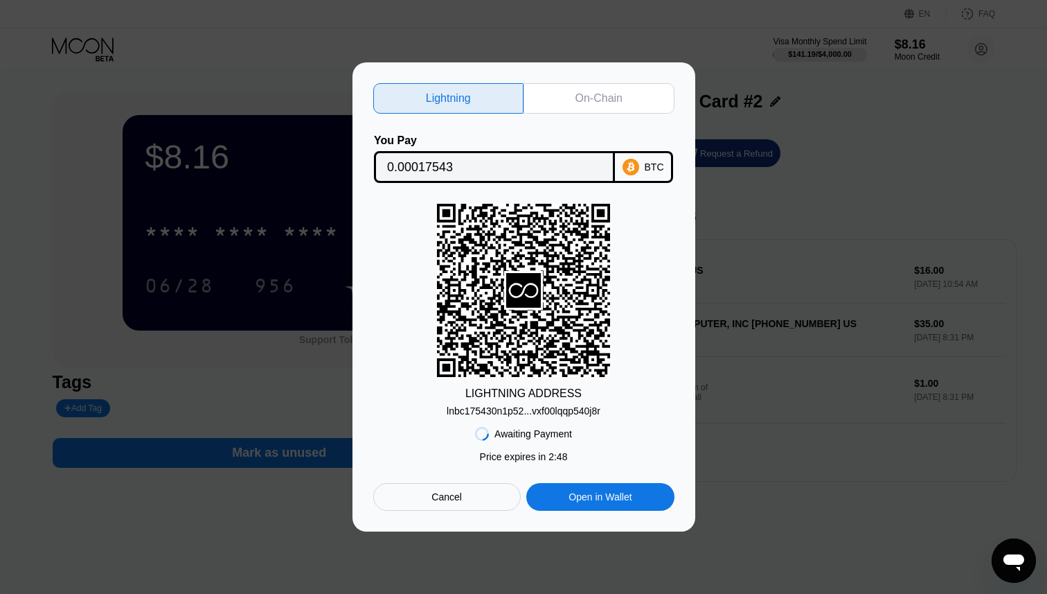 The image size is (1047, 594). What do you see at coordinates (600, 497) in the screenshot?
I see `div: Open in Wallet` at bounding box center [600, 497].